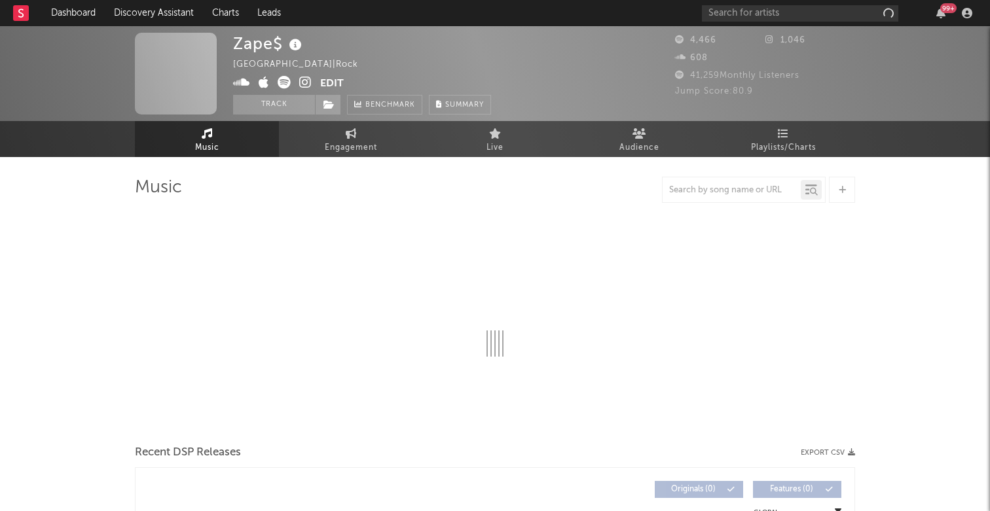 This screenshot has height=511, width=990. I want to click on span: Playlists/Charts, so click(783, 148).